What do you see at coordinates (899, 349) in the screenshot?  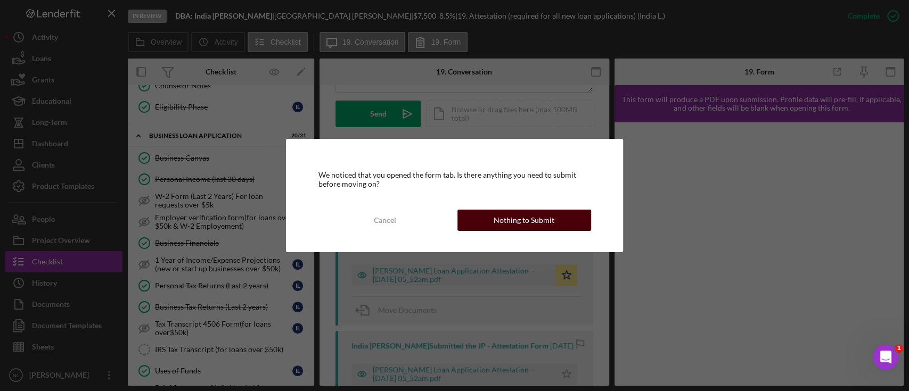 I see `span: 1` at bounding box center [899, 349].